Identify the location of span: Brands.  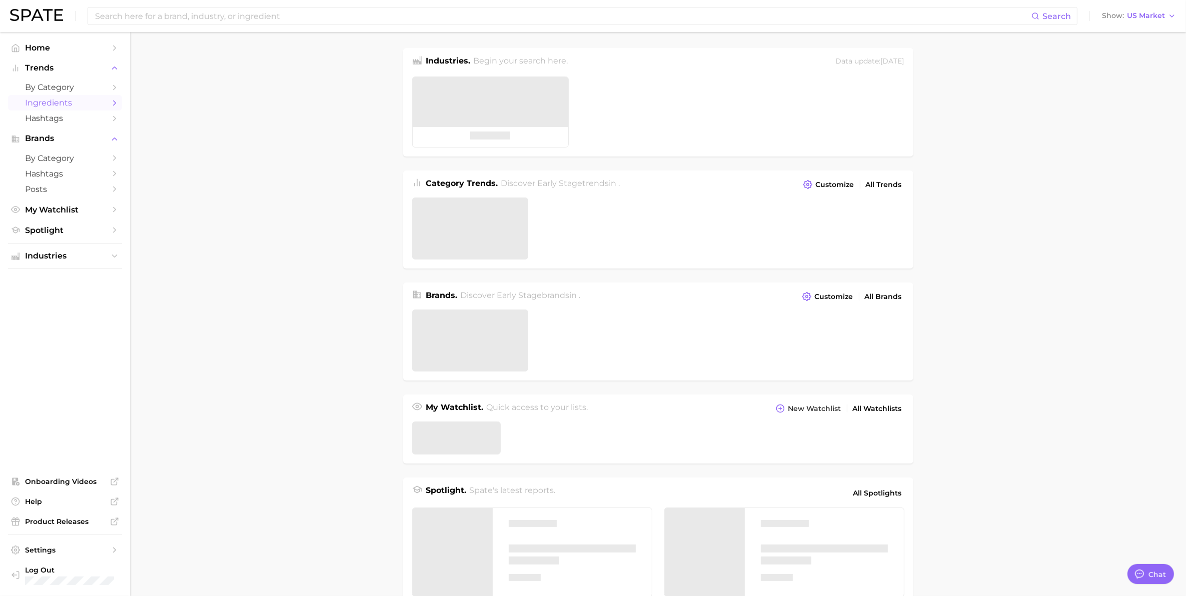
(65, 139).